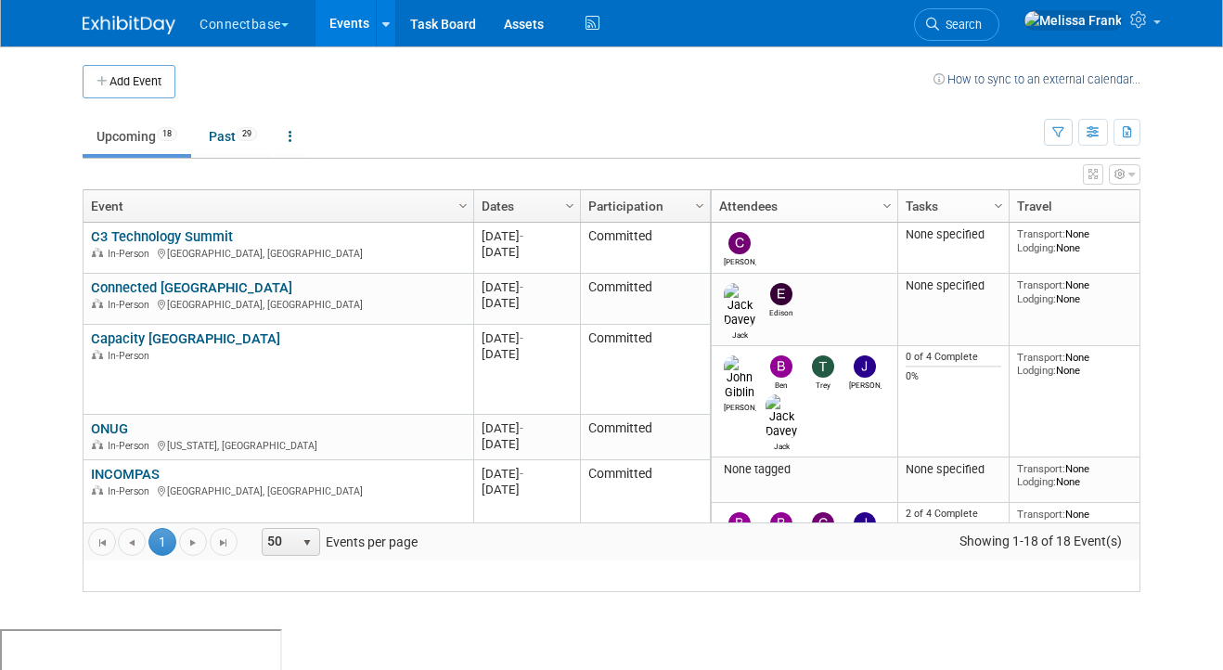  I want to click on span: Search, so click(960, 24).